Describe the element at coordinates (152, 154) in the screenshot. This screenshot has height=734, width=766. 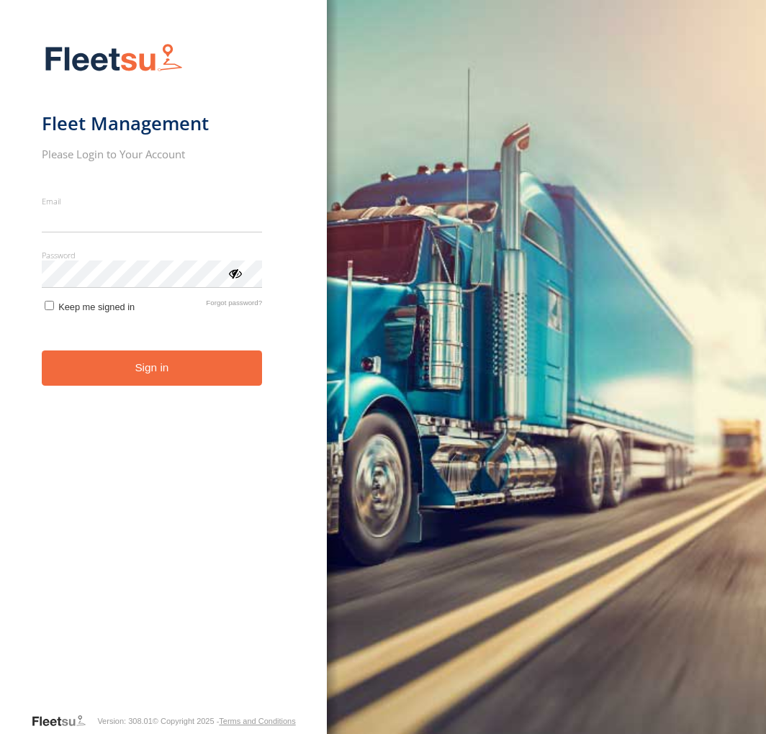
I see `h2: Please Login to Your Account` at that location.